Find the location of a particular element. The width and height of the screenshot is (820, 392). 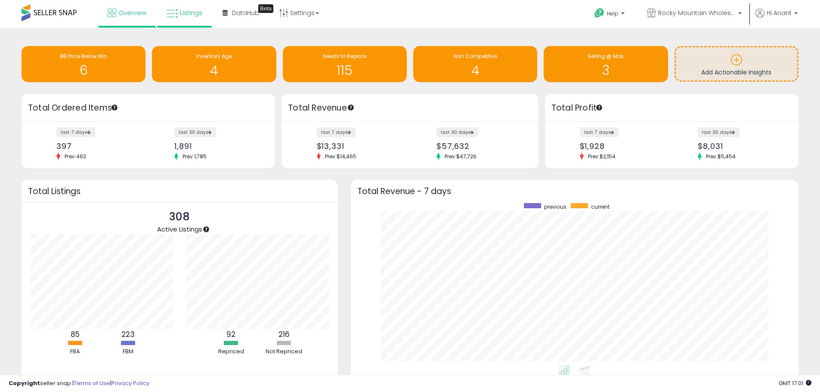

span: Prev: 463 is located at coordinates (75, 156).